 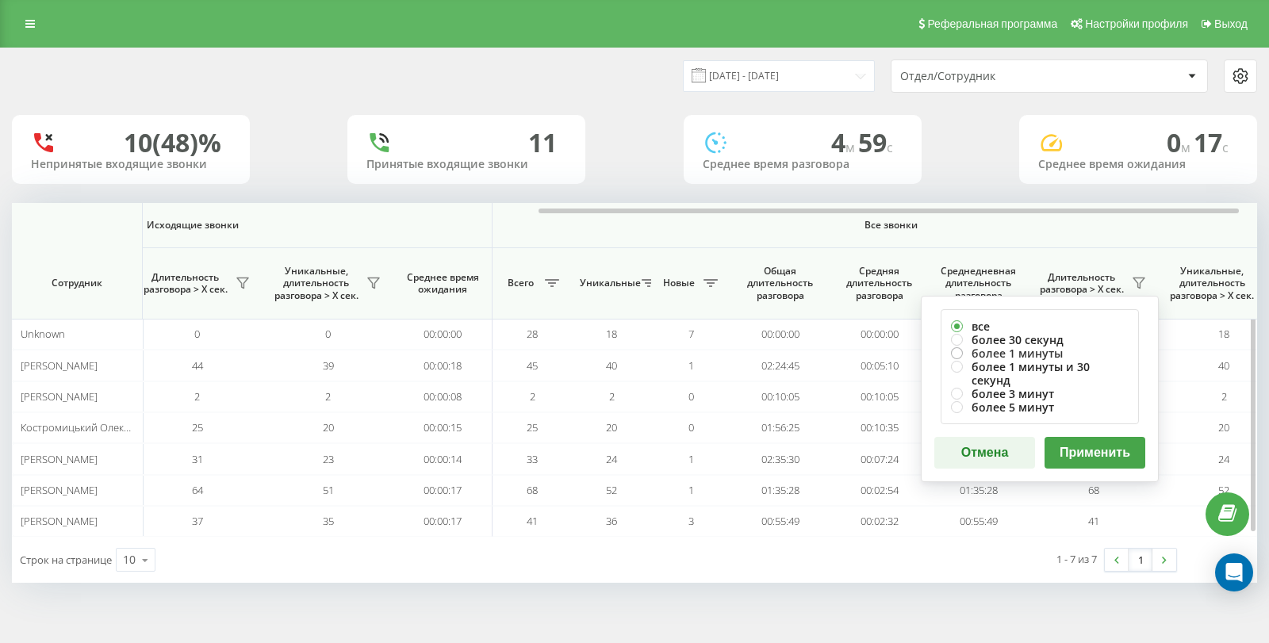 I want to click on div: 11, so click(x=543, y=143).